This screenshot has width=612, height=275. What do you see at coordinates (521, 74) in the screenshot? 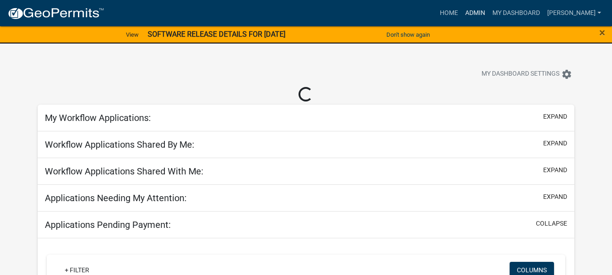
I see `span: My Dashboard Settings` at bounding box center [521, 74].